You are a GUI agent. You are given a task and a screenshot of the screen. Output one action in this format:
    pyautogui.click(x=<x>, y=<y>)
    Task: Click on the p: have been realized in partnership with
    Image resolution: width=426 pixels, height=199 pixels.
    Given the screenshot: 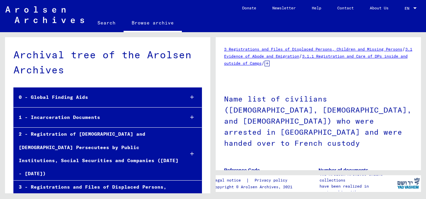 What is the action you would take?
    pyautogui.click(x=357, y=189)
    